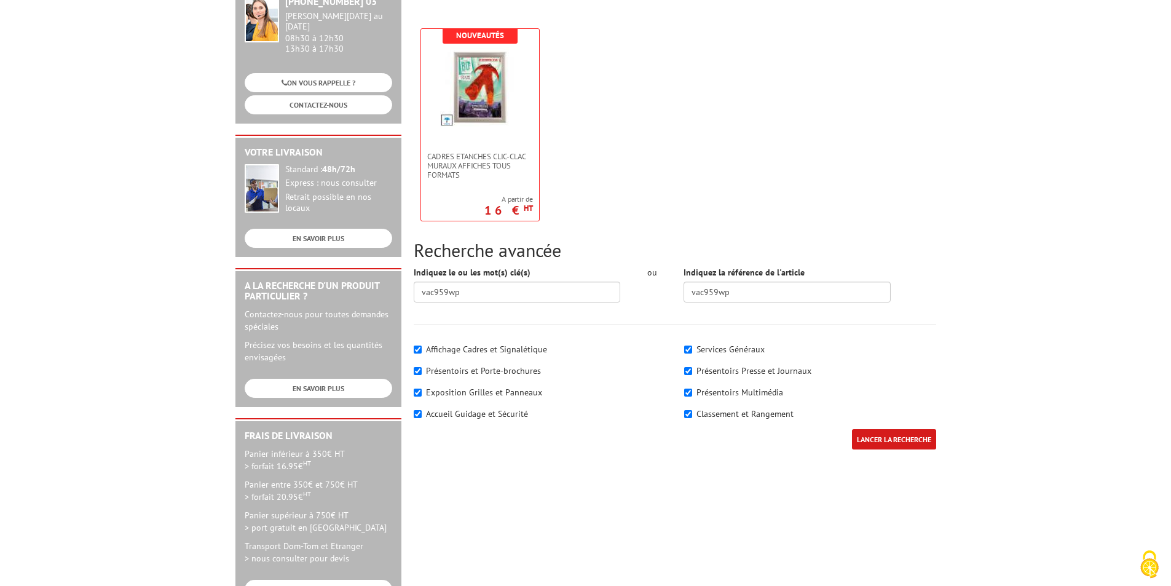 This screenshot has height=586, width=1171. Describe the element at coordinates (754, 371) in the screenshot. I see `label: Présentoirs Presse et Journaux` at that location.